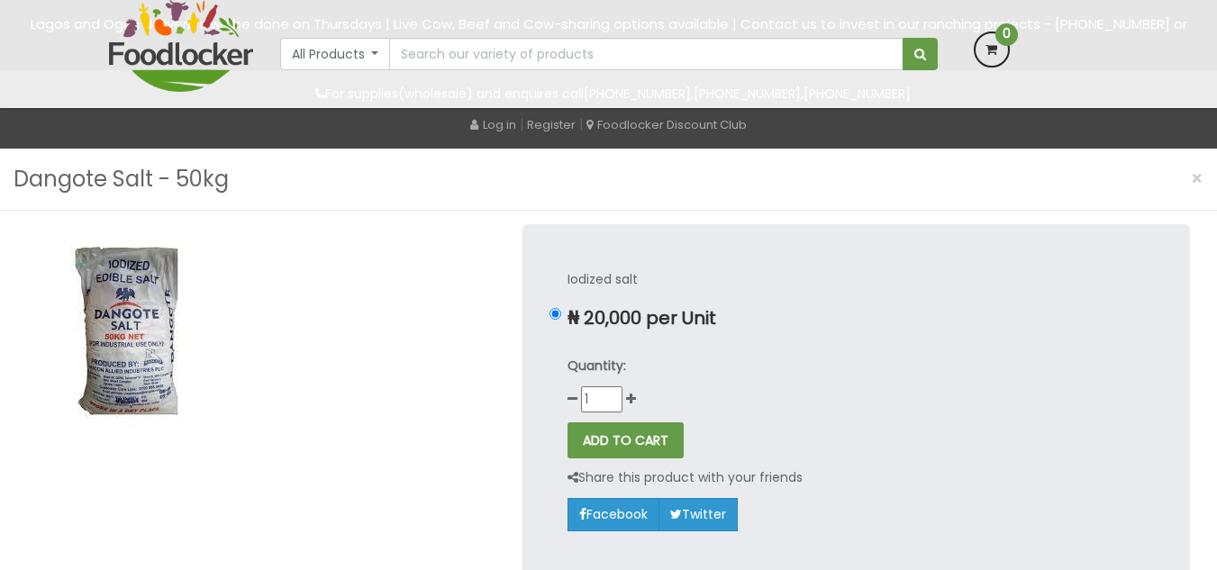 Image resolution: width=1217 pixels, height=570 pixels. What do you see at coordinates (1197, 178) in the screenshot?
I see `button: Close` at bounding box center [1197, 178].